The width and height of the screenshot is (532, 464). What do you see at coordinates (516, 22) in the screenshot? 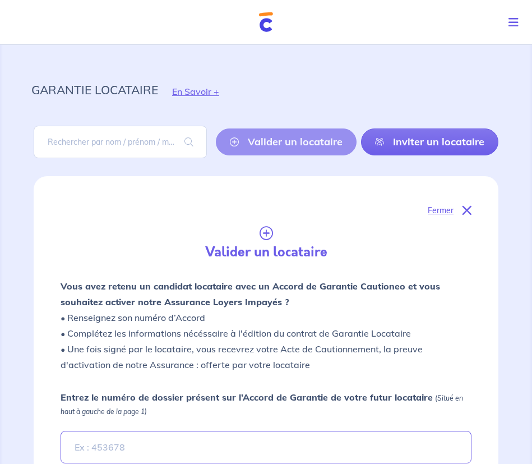
I see `button: Toggle navigation` at bounding box center [516, 22].